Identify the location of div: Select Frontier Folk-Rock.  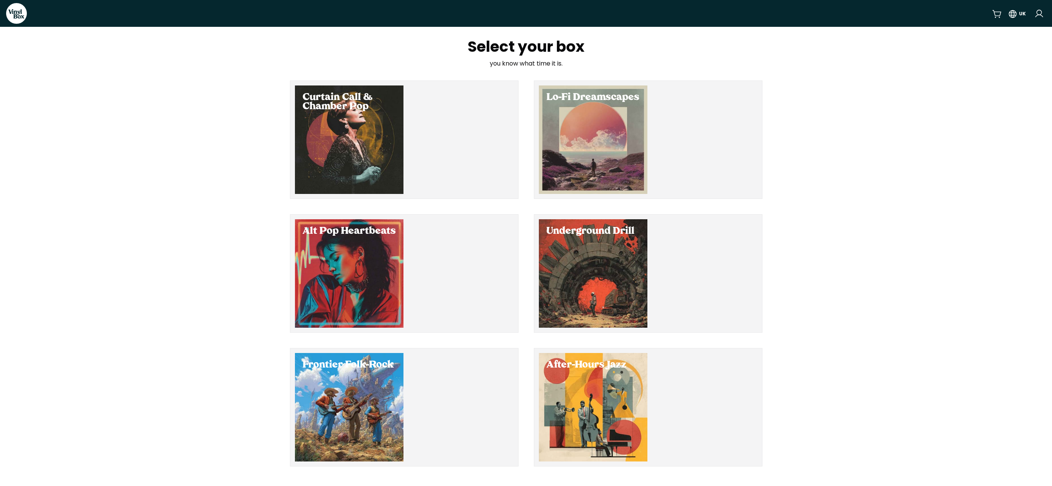
(349, 407).